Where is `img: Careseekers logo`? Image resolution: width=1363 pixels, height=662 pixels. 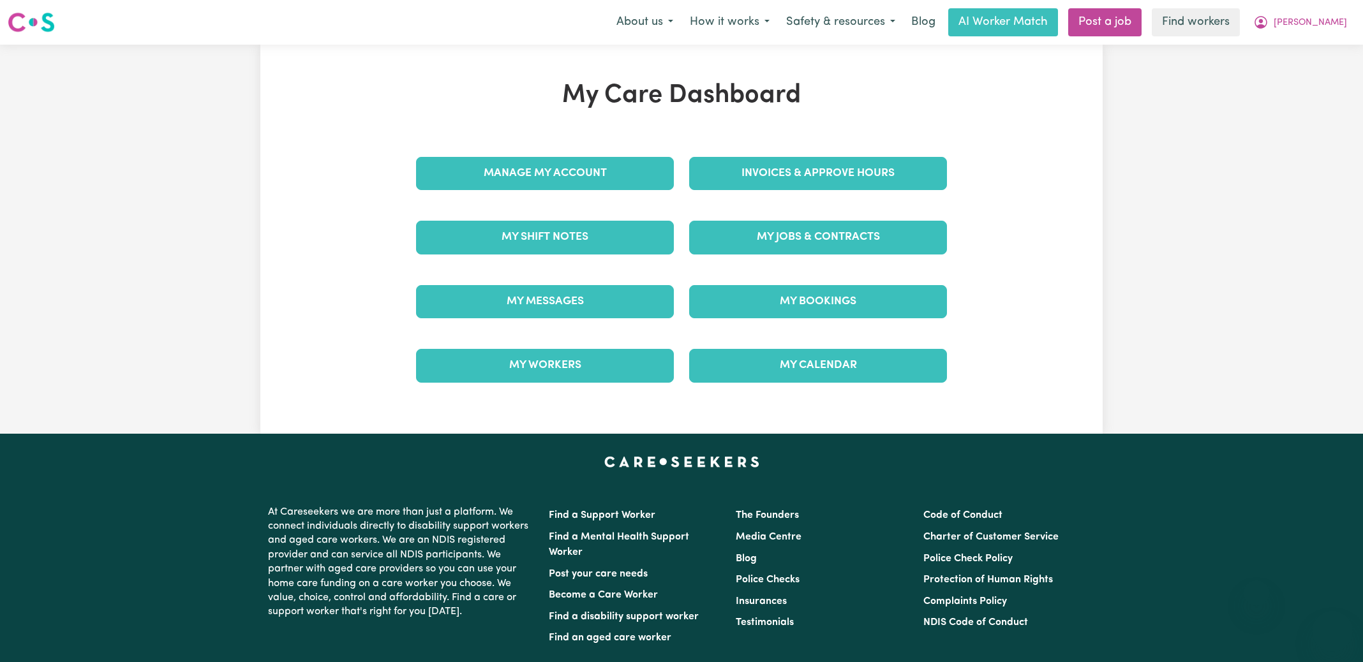
img: Careseekers logo is located at coordinates (31, 22).